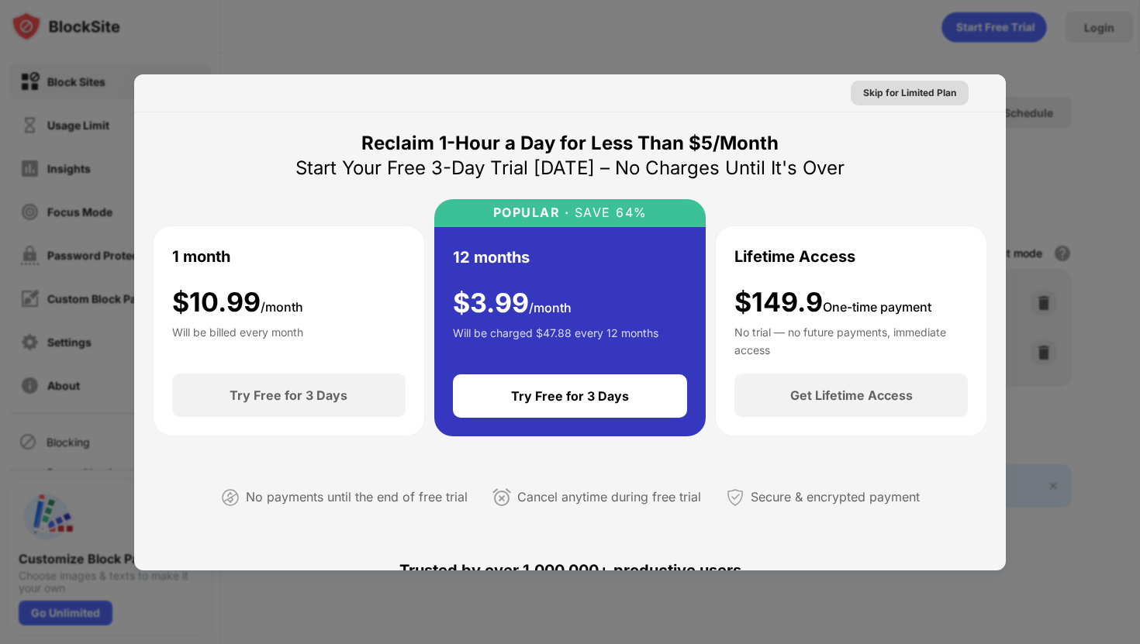  What do you see at coordinates (835, 497) in the screenshot?
I see `div: Secure & encrypted payment` at bounding box center [835, 497].